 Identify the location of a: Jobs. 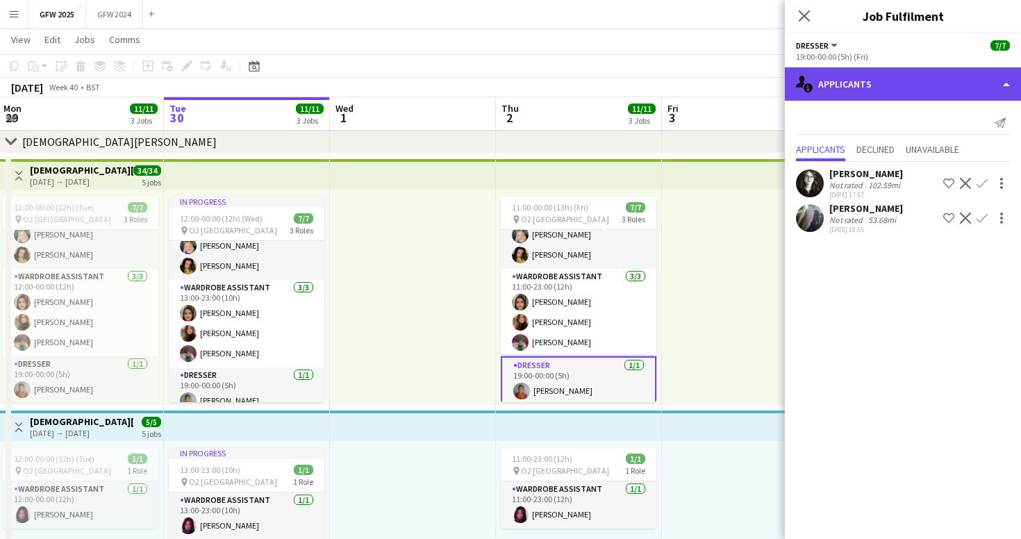
(85, 40).